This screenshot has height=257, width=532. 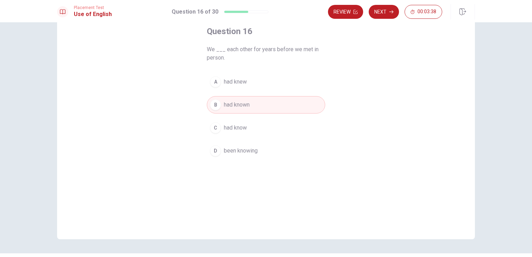 I want to click on span: had known, so click(x=237, y=105).